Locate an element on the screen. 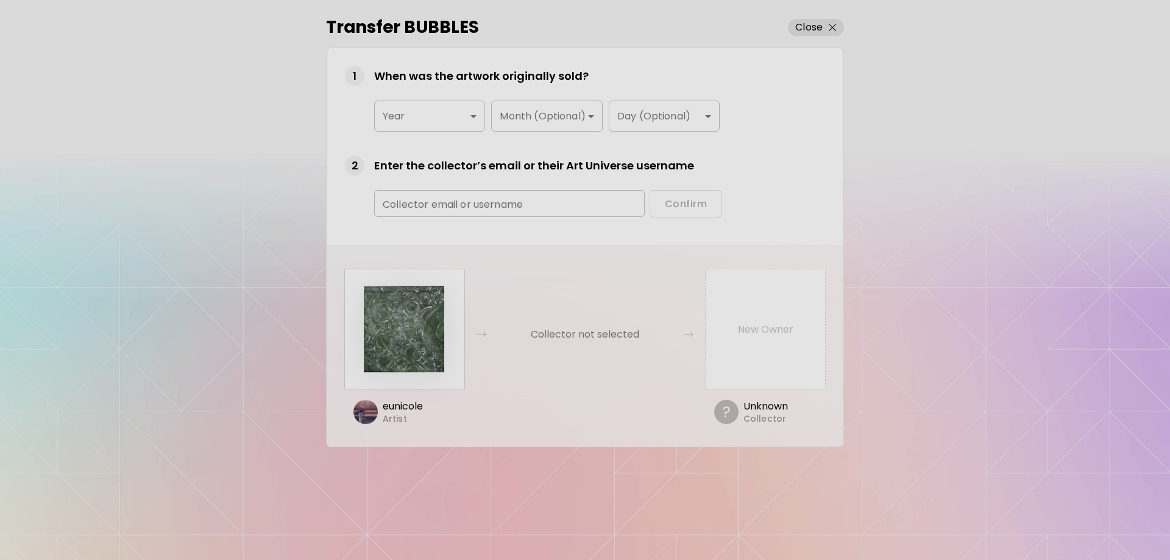 The image size is (1170, 560). span: 1 is located at coordinates (355, 76).